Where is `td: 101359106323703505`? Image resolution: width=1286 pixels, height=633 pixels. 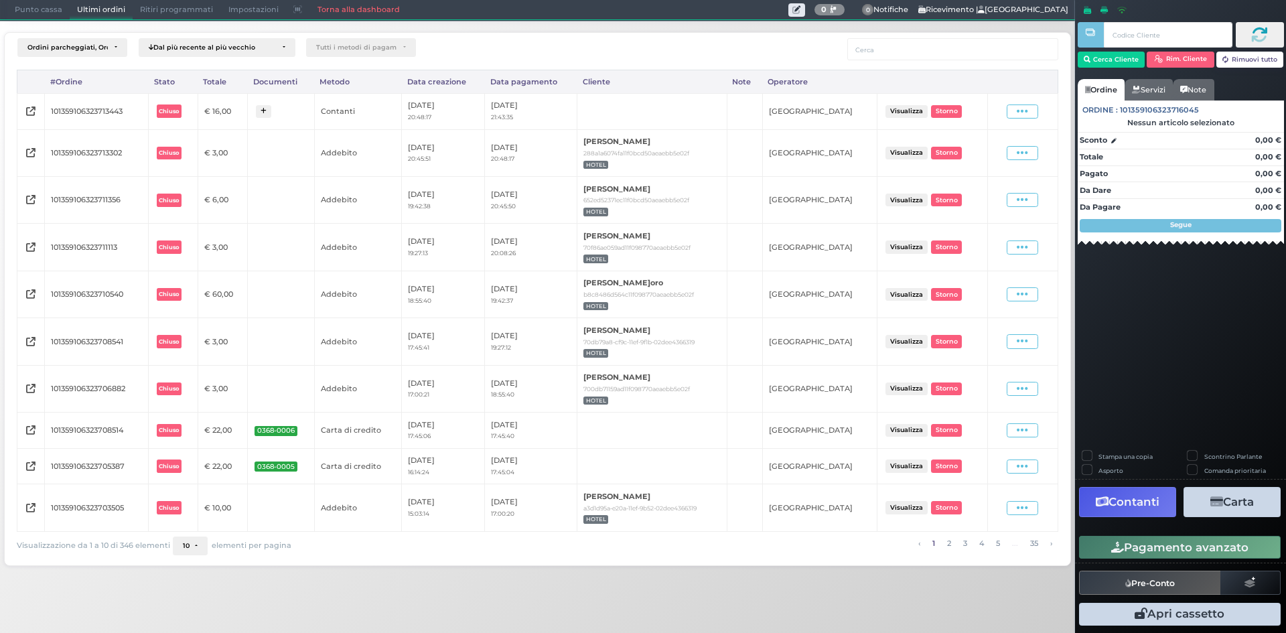
td: 101359106323703505 is located at coordinates (96, 508).